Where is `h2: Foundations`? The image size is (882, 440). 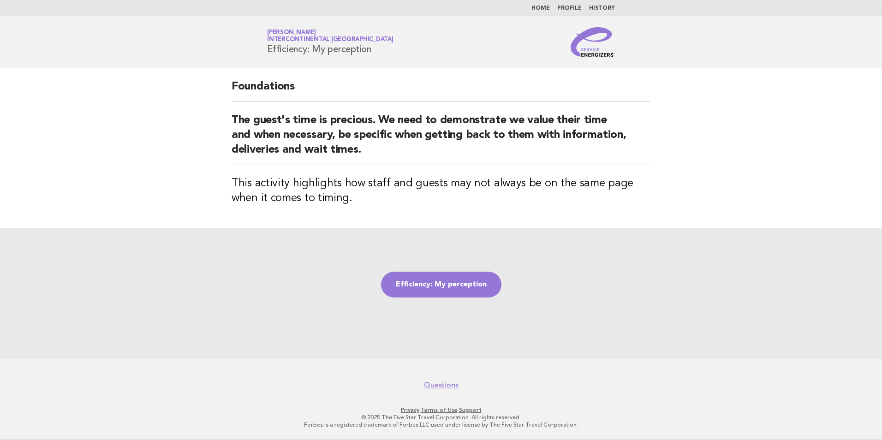
h2: Foundations is located at coordinates (441, 90).